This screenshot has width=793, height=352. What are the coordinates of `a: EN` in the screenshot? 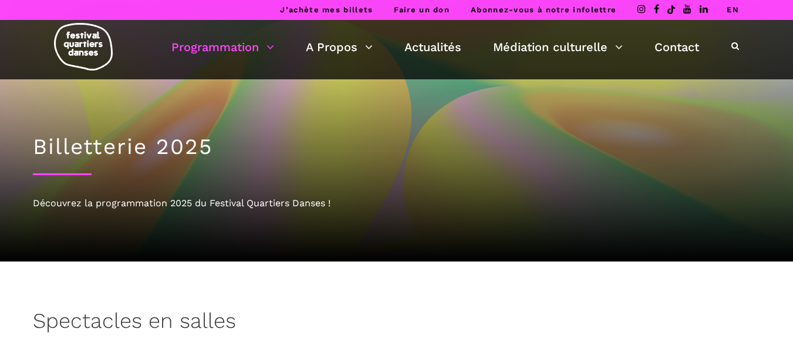 It's located at (733, 9).